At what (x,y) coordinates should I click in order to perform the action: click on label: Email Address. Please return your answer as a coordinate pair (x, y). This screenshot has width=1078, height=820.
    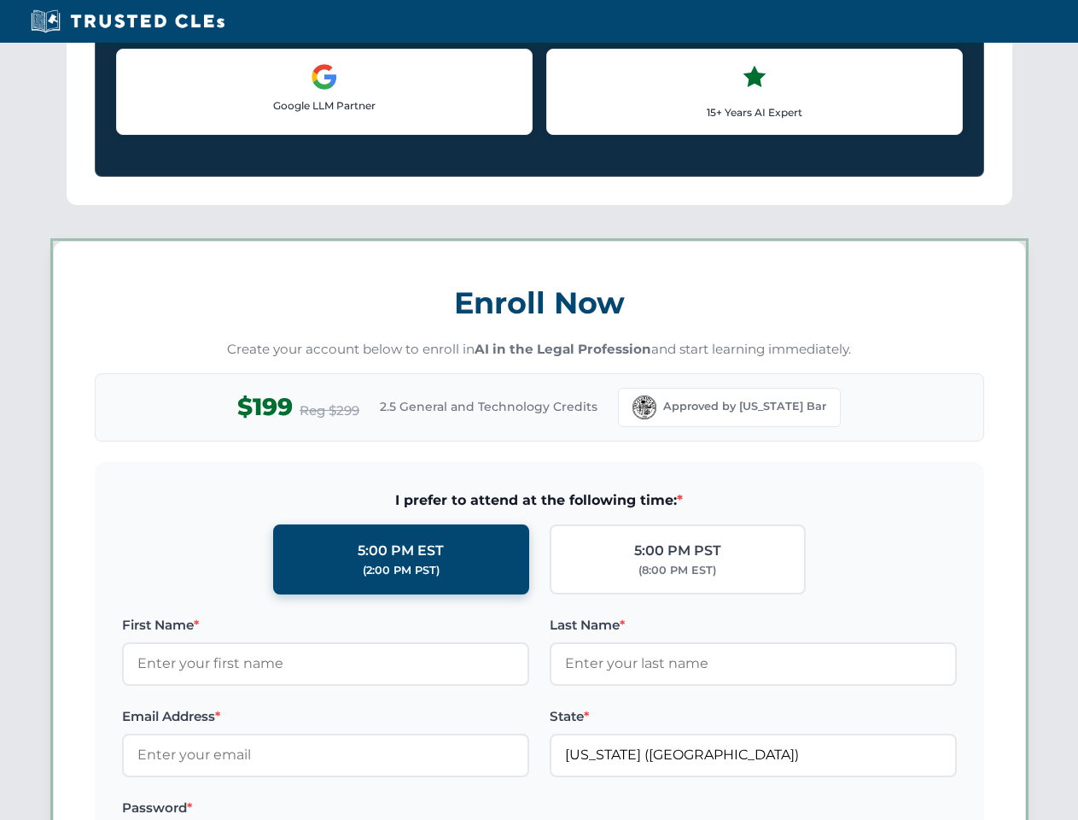
    Looking at the image, I should click on (325, 716).